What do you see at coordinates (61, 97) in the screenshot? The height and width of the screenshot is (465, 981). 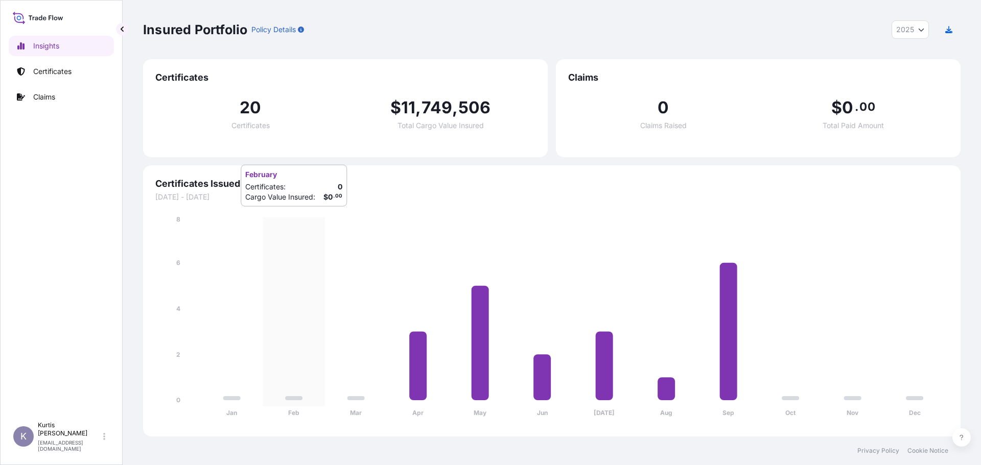 I see `a: Claims` at bounding box center [61, 97].